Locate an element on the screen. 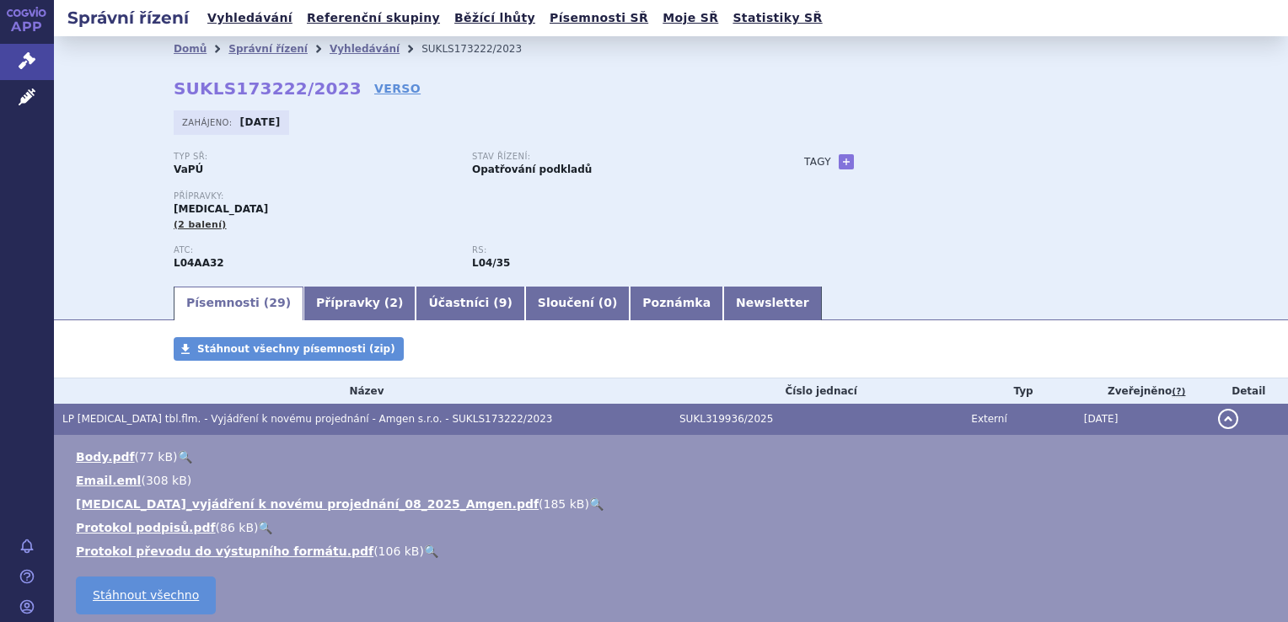  p: RS: is located at coordinates (613, 250).